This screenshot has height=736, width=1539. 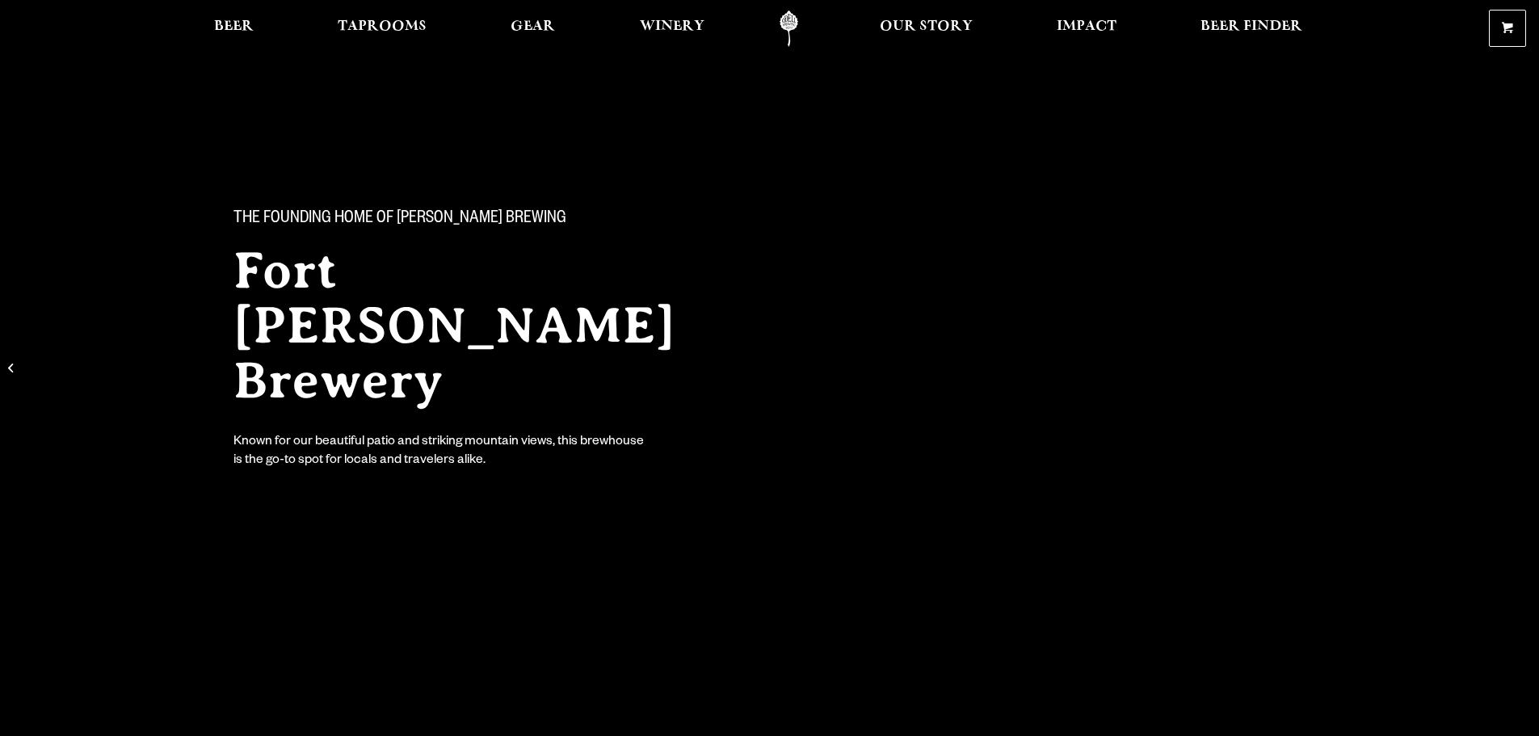 What do you see at coordinates (532, 28) in the screenshot?
I see `a: Gear` at bounding box center [532, 28].